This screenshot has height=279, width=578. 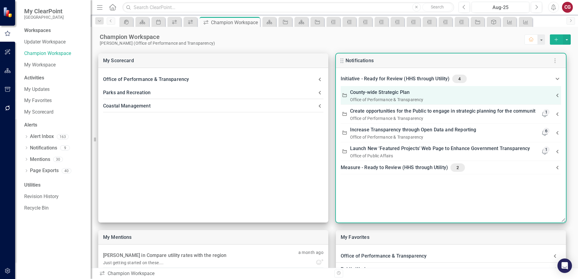 I want to click on div: Launch New ‘Featured Projects’ Web Page to Enhance Government TransparencyOffice of Public Affairs1, so click(x=450, y=152).